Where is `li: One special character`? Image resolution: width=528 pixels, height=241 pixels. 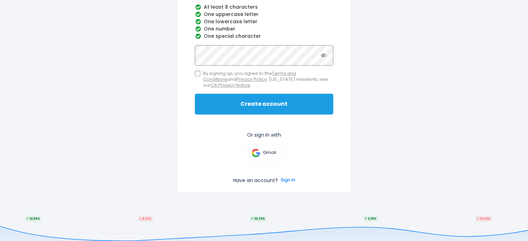
li: One special character is located at coordinates (264, 36).